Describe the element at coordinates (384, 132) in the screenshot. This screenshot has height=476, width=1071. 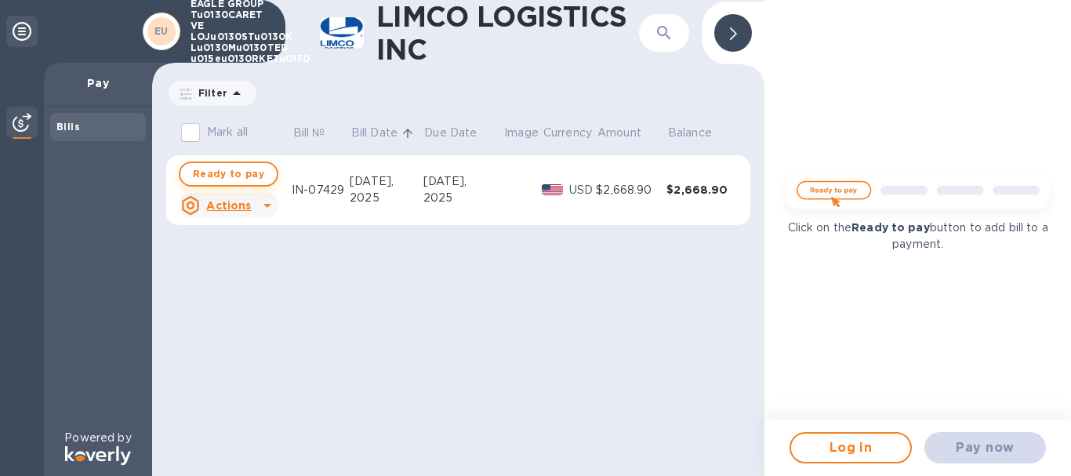
I see `span: Bill Date` at that location.